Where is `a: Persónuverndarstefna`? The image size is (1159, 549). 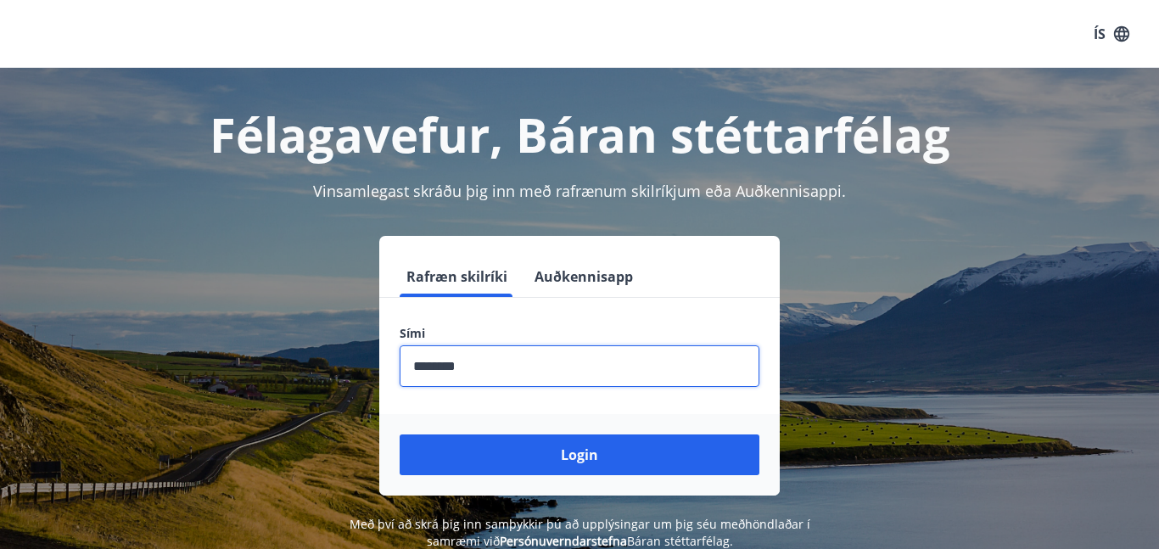 a: Persónuverndarstefna is located at coordinates (563, 540).